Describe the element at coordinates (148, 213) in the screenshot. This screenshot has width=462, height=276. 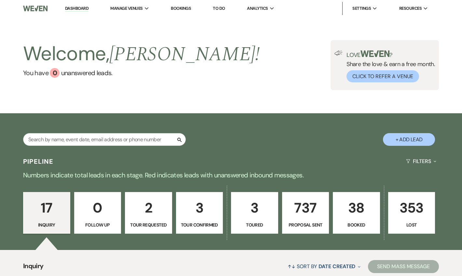
I see `a: 2Tour Requested` at that location.